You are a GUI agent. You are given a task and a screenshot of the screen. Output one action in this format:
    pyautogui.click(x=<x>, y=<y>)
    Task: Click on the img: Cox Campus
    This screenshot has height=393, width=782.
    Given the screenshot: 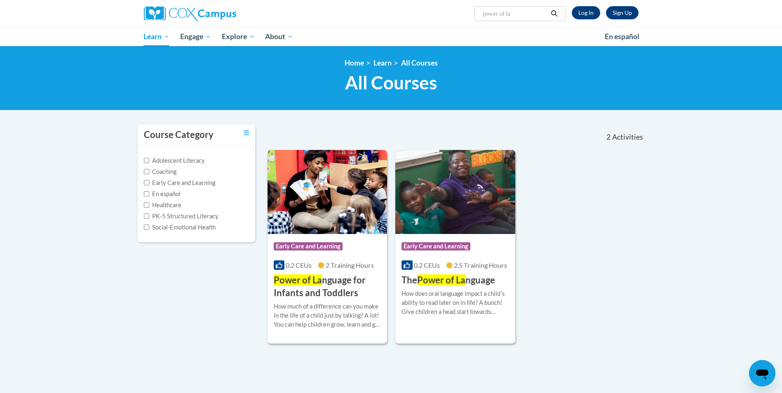 What is the action you would take?
    pyautogui.click(x=190, y=14)
    